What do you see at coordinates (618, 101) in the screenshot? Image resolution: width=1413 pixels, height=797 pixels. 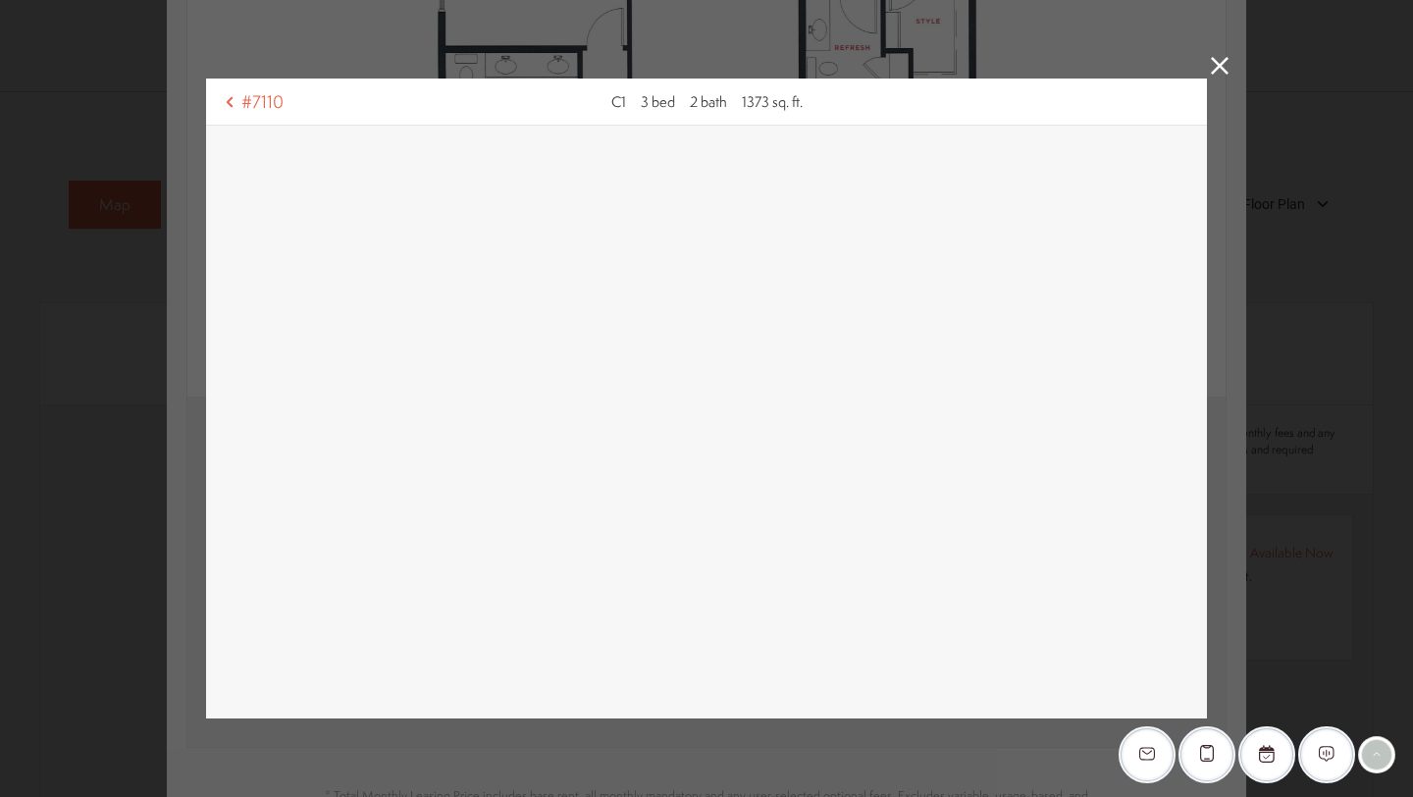 I see `span: C1` at bounding box center [618, 101].